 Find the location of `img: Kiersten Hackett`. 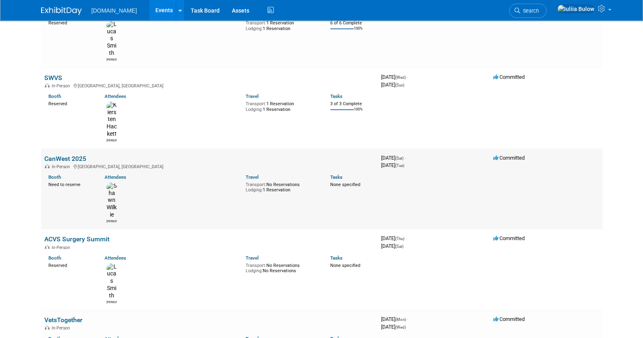

img: Kiersten Hackett is located at coordinates (111, 120).